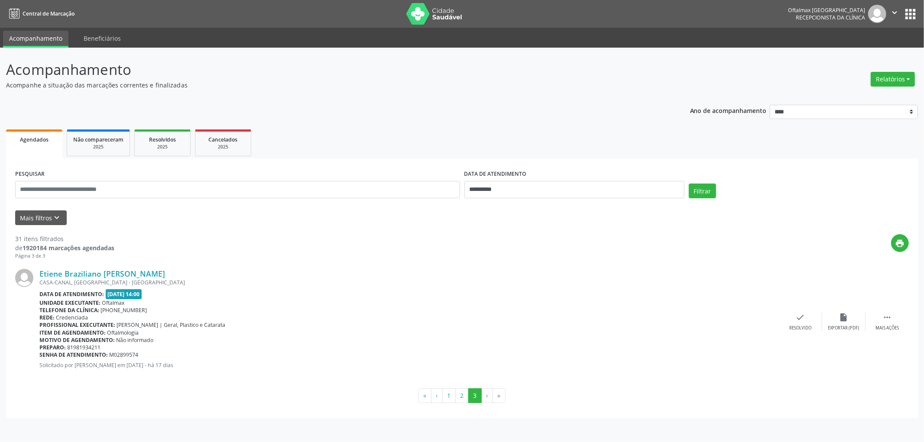  I want to click on label: PESQUISAR, so click(30, 174).